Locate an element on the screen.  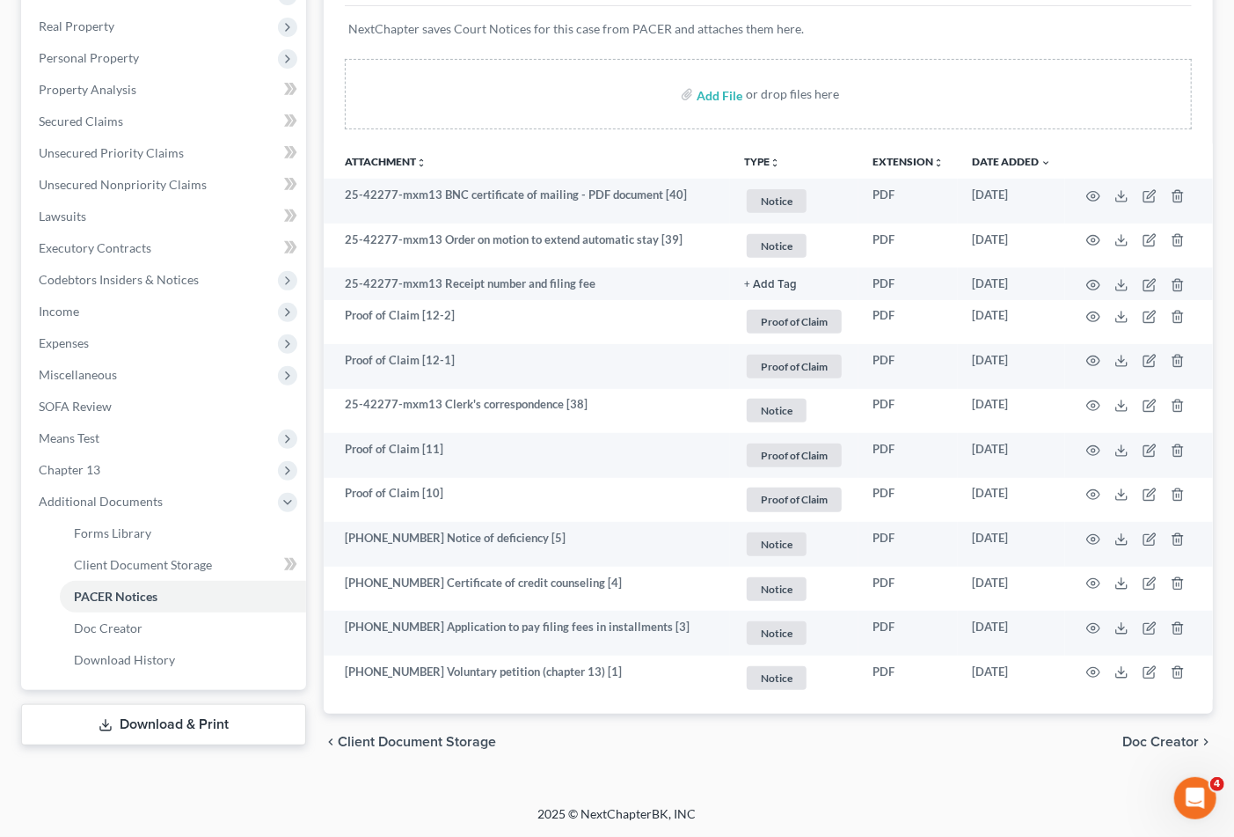
i: chevron_right is located at coordinates (1206, 742).